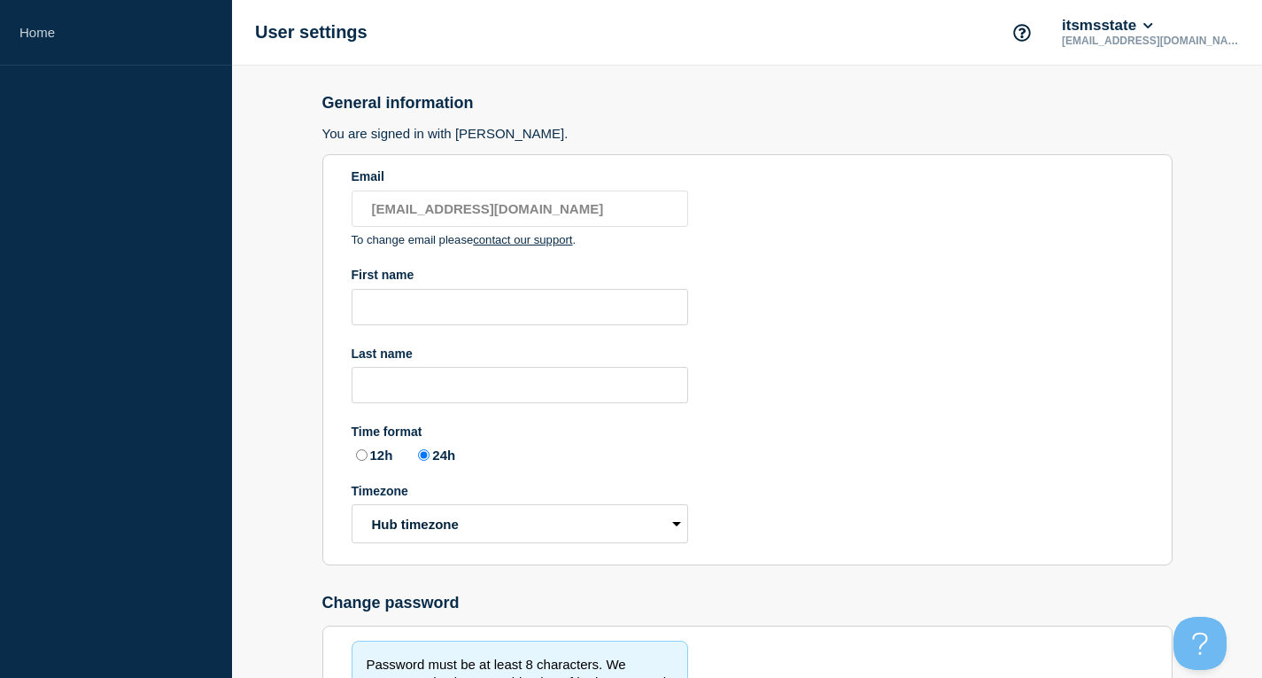 The width and height of the screenshot is (1262, 678). What do you see at coordinates (520, 275) in the screenshot?
I see `div: First name` at bounding box center [520, 275].